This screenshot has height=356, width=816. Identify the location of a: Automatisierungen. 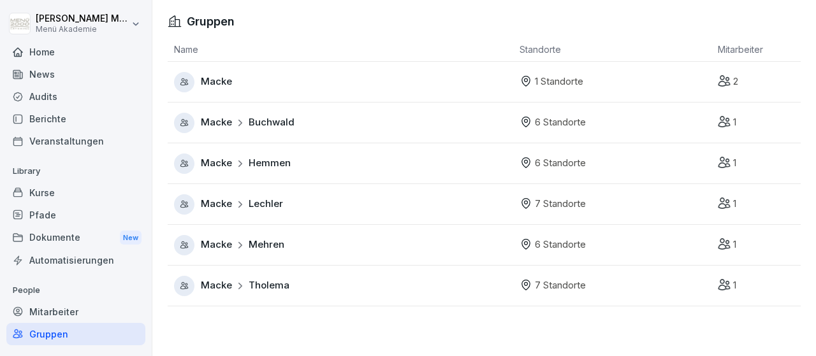
(76, 260).